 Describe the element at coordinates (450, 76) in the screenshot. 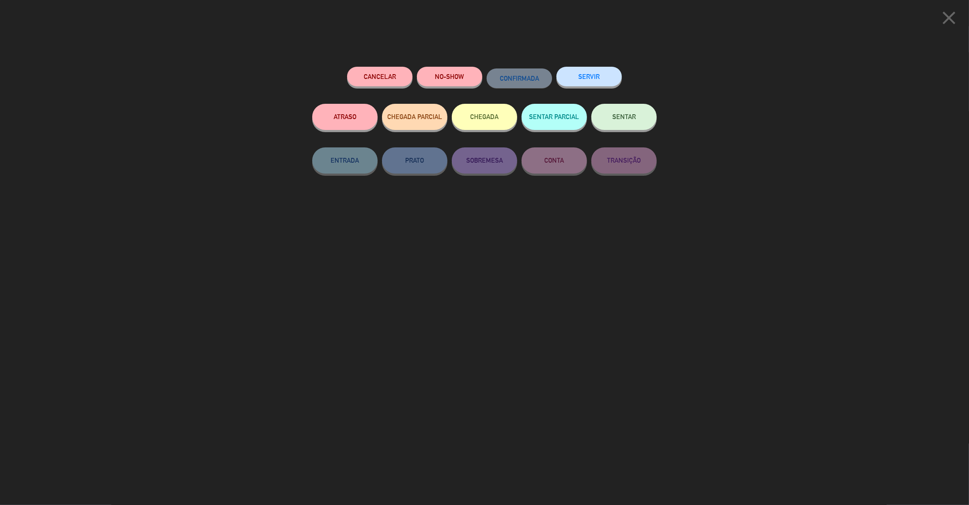

I see `button: NO-SHOW` at that location.